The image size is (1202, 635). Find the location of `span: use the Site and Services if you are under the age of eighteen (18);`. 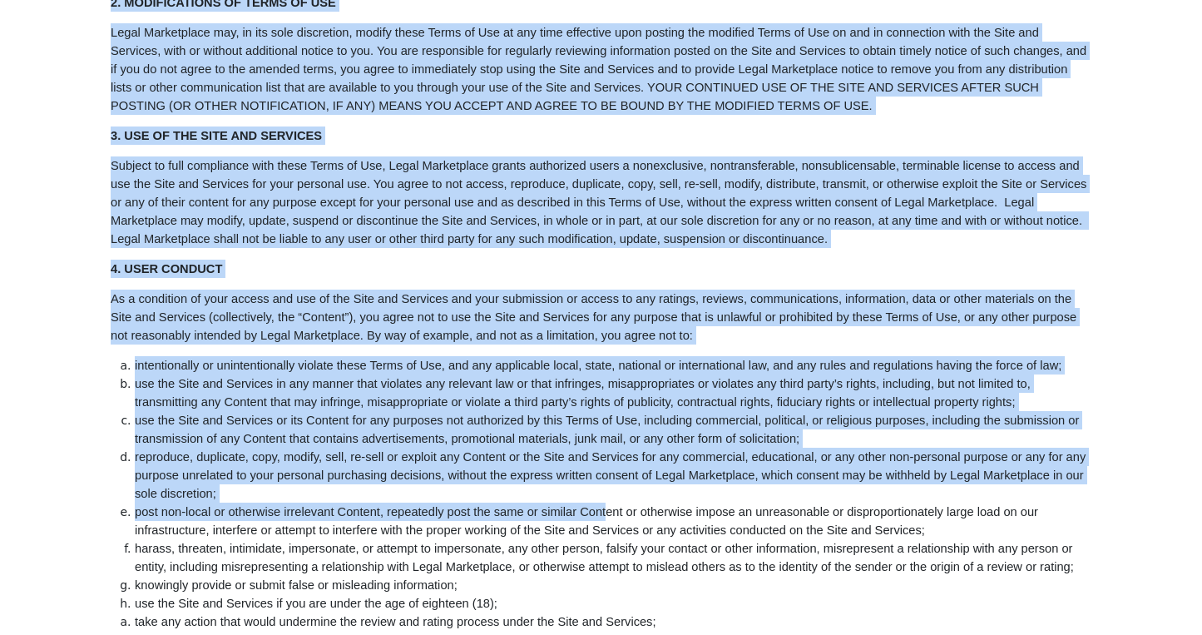

span: use the Site and Services if you are under the age of eighteen (18); is located at coordinates (316, 603).